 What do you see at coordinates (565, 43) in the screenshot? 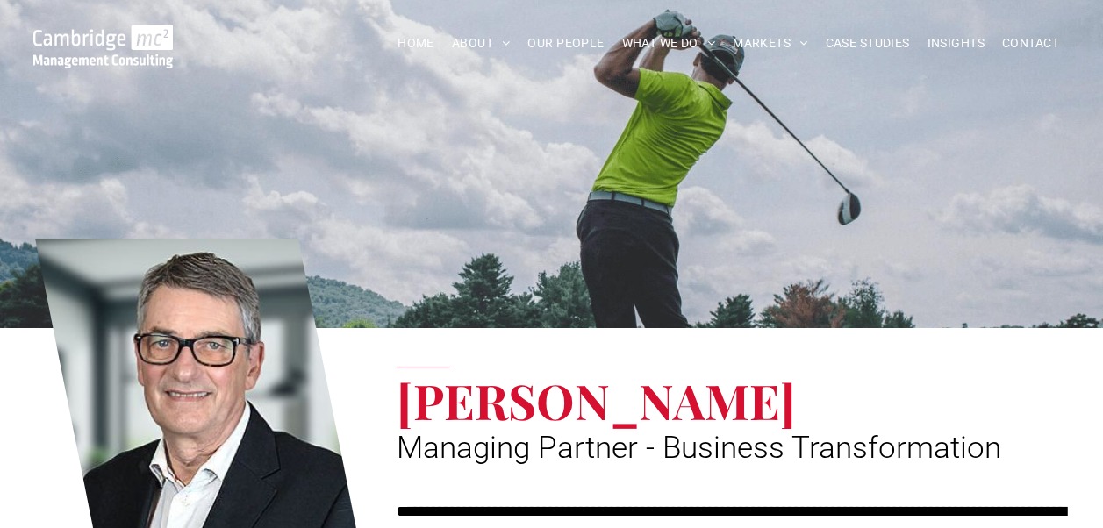
I see `a: OUR PEOPLE` at bounding box center [565, 43].